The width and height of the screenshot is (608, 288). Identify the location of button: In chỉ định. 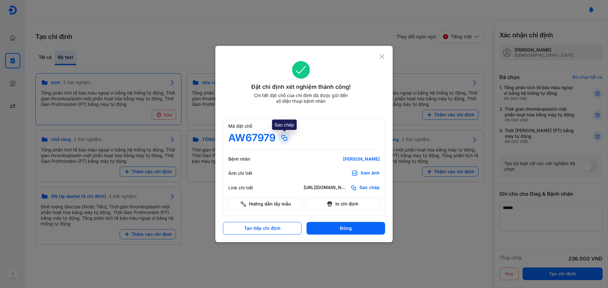
(342, 204).